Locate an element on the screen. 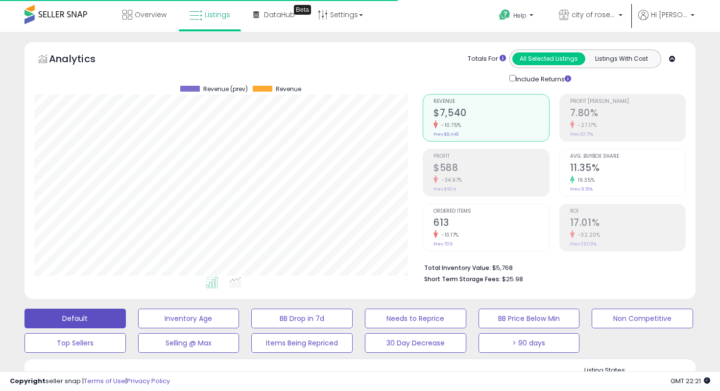  h5: Analytics is located at coordinates (82, 60).